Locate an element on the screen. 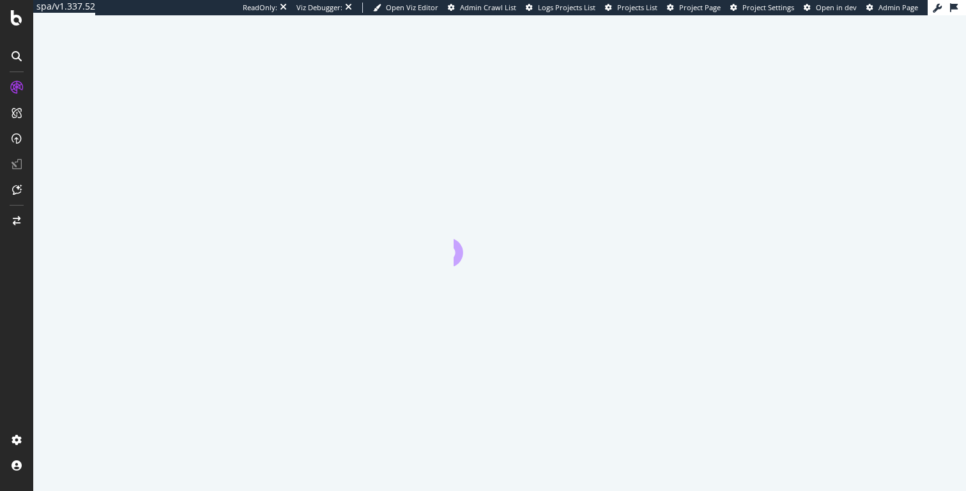 The image size is (966, 491). a: Open Viz Editor is located at coordinates (406, 8).